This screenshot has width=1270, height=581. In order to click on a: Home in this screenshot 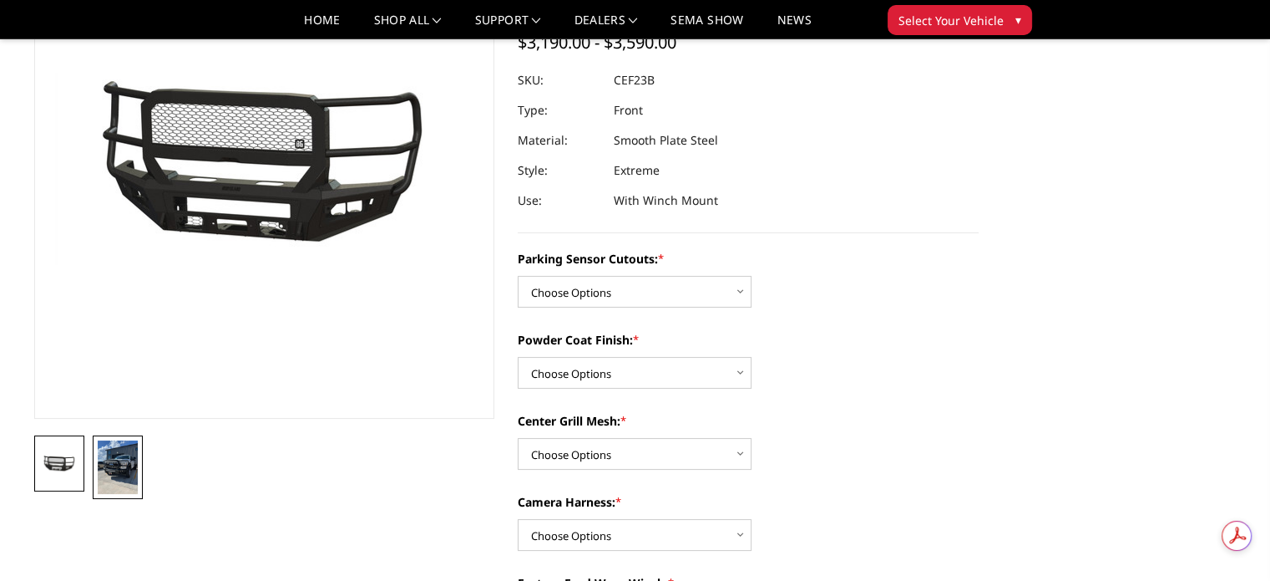, I will do `click(322, 26)`.